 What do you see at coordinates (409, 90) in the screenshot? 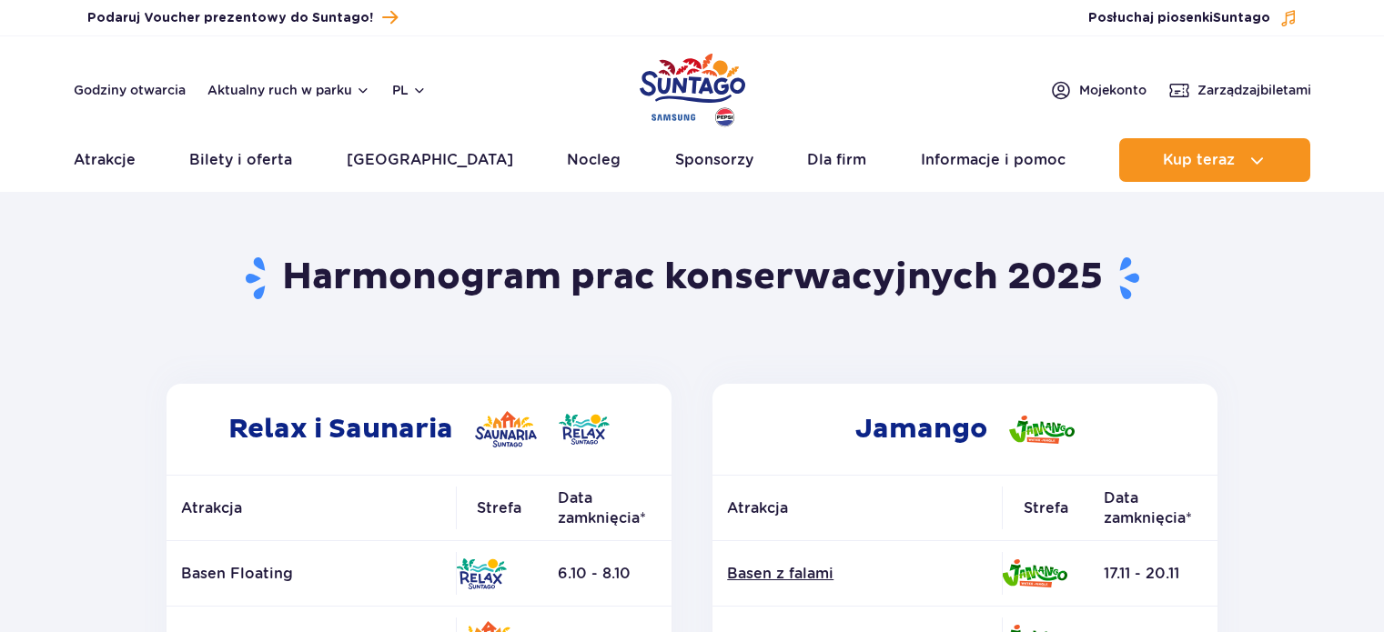
I see `button: pl` at bounding box center [409, 90].